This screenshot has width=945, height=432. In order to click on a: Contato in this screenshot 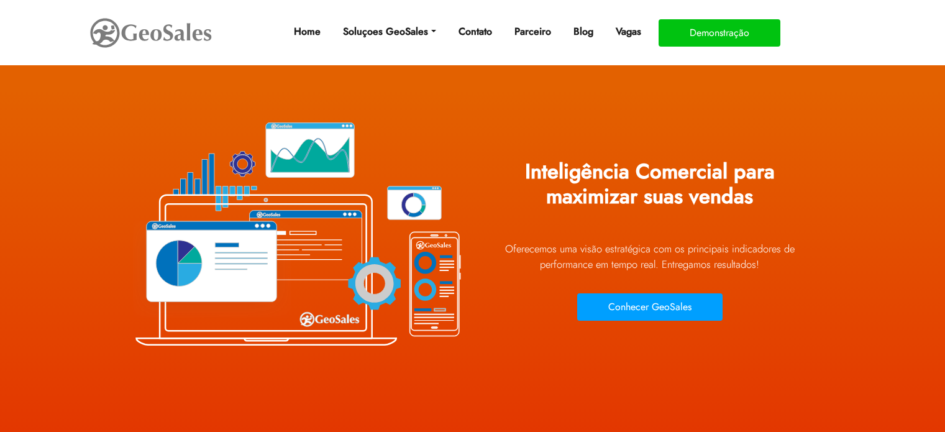, I will do `click(475, 32)`.